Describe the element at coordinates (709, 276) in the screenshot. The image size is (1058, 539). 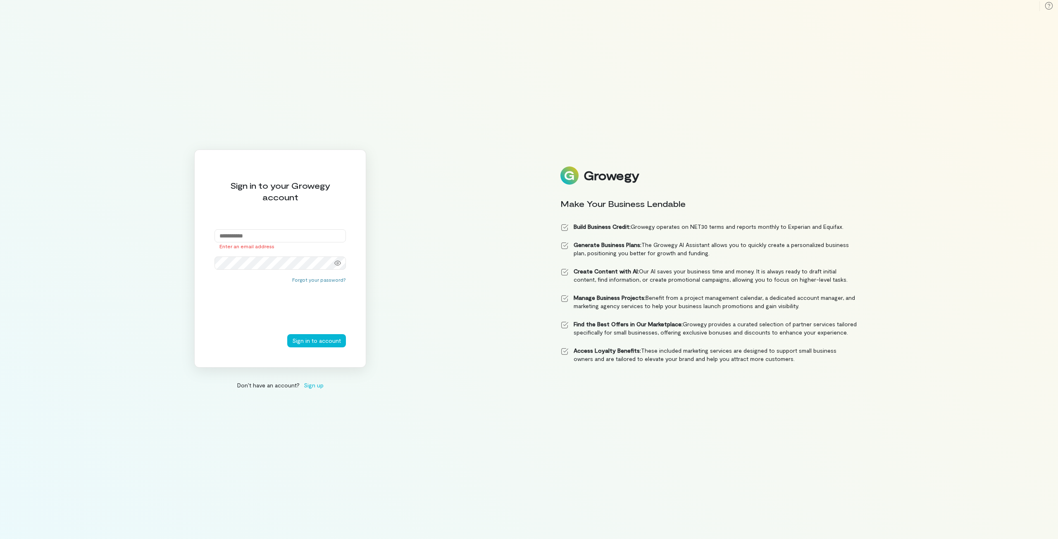
I see `li: Our AI saves your business time and money. It is always ready to draft initial content, find info...` at that location.